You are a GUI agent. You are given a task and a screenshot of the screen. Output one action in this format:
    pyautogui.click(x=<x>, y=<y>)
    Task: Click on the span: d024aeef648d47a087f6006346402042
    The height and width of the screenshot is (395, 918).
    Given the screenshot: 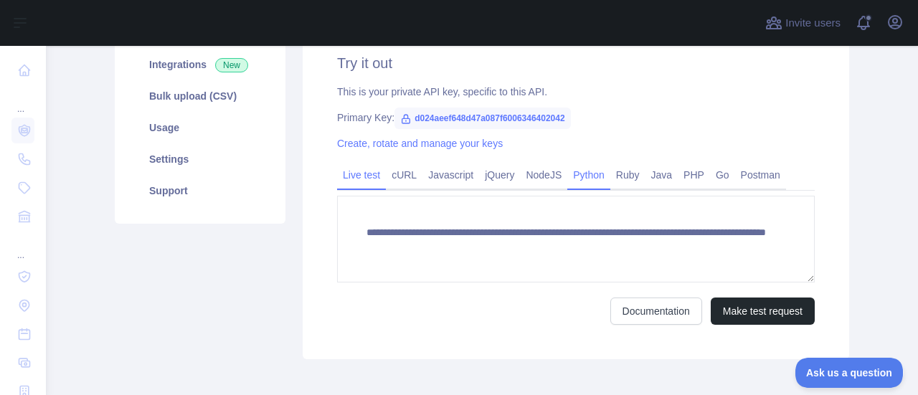 What is the action you would take?
    pyautogui.click(x=482, y=118)
    